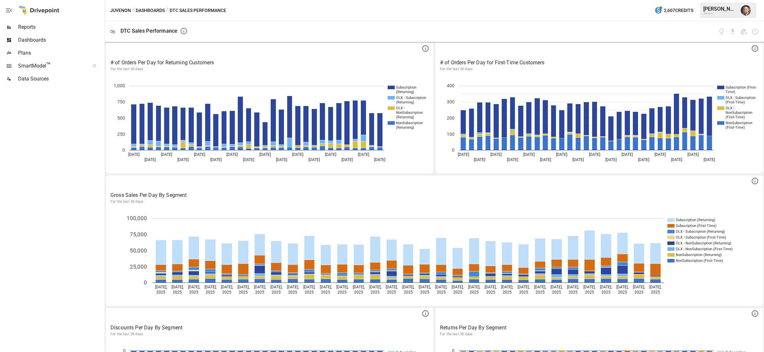  Describe the element at coordinates (743, 31) in the screenshot. I see `button: Save as Google Doc` at that location.